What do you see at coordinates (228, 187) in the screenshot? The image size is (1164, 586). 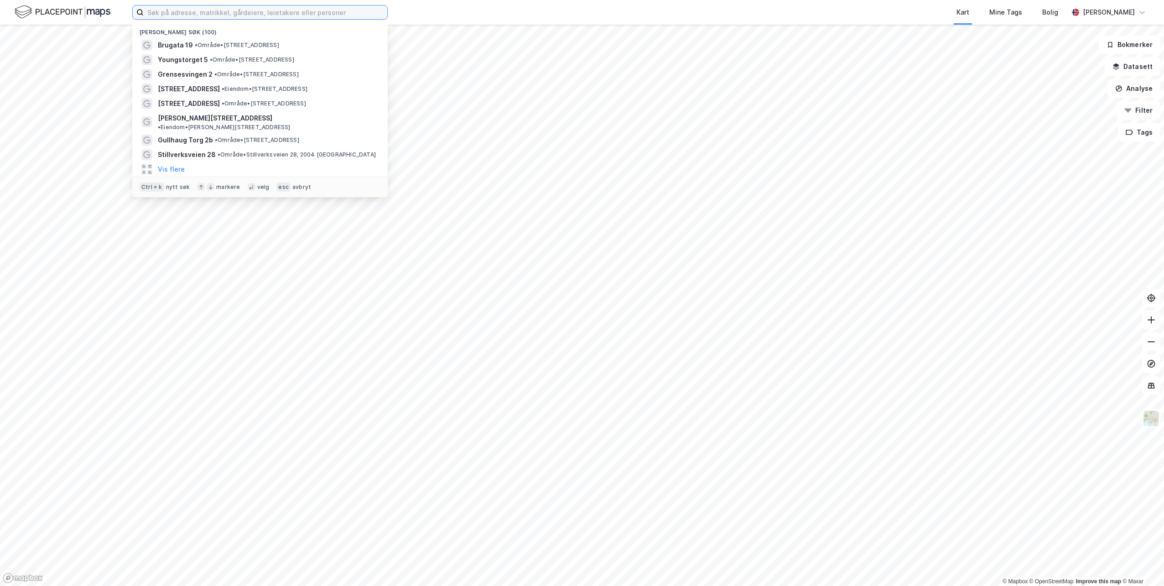 I see `div: markere` at bounding box center [228, 187].